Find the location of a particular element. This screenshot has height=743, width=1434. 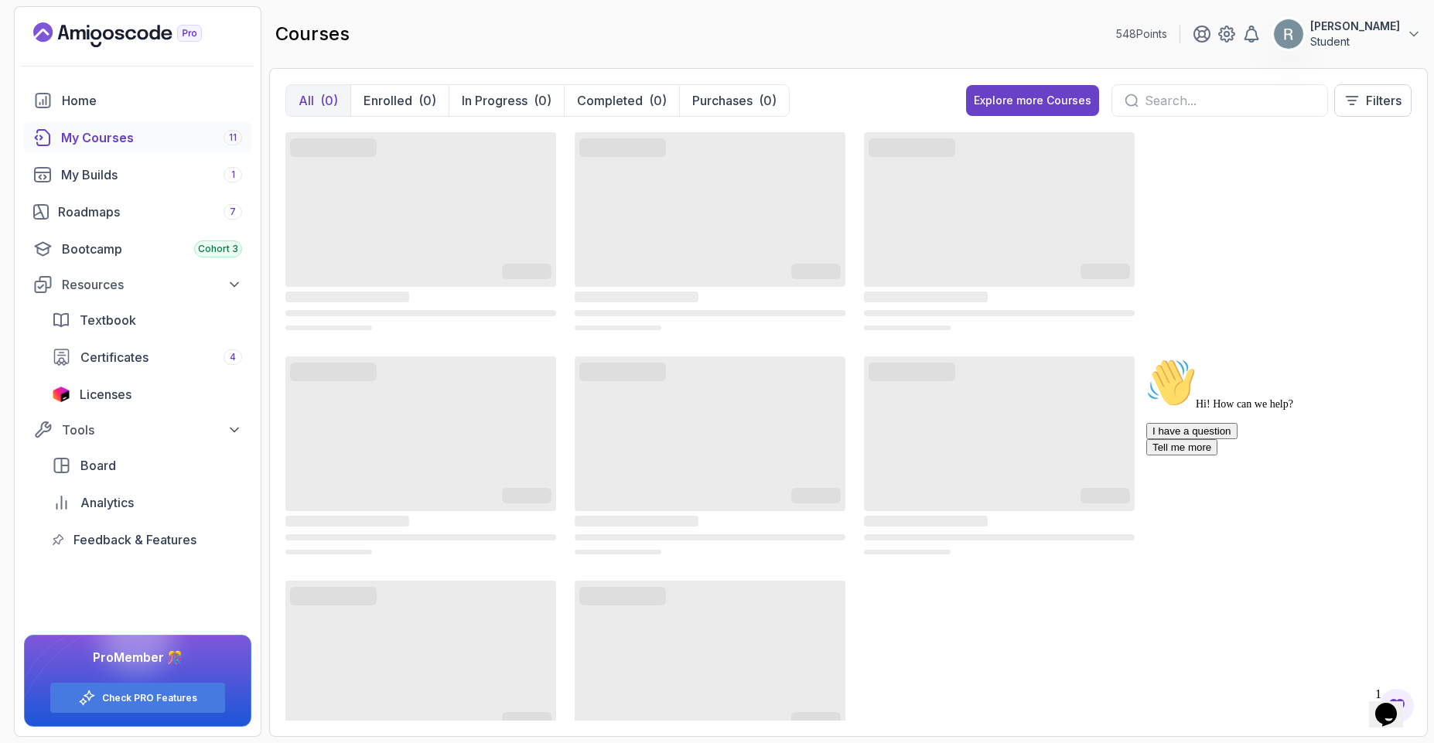

a: certificates is located at coordinates (147, 357).